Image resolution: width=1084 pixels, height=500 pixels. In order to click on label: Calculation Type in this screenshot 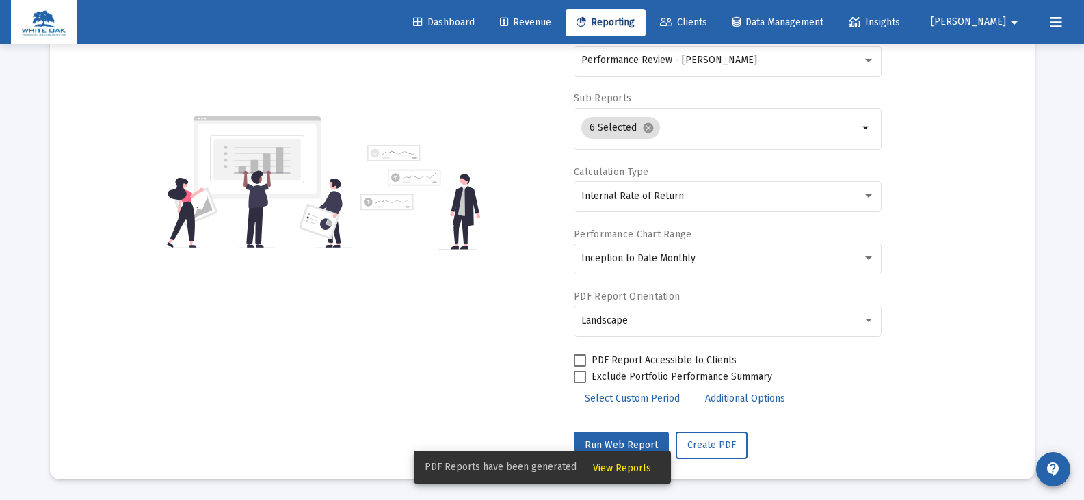, I will do `click(611, 172)`.